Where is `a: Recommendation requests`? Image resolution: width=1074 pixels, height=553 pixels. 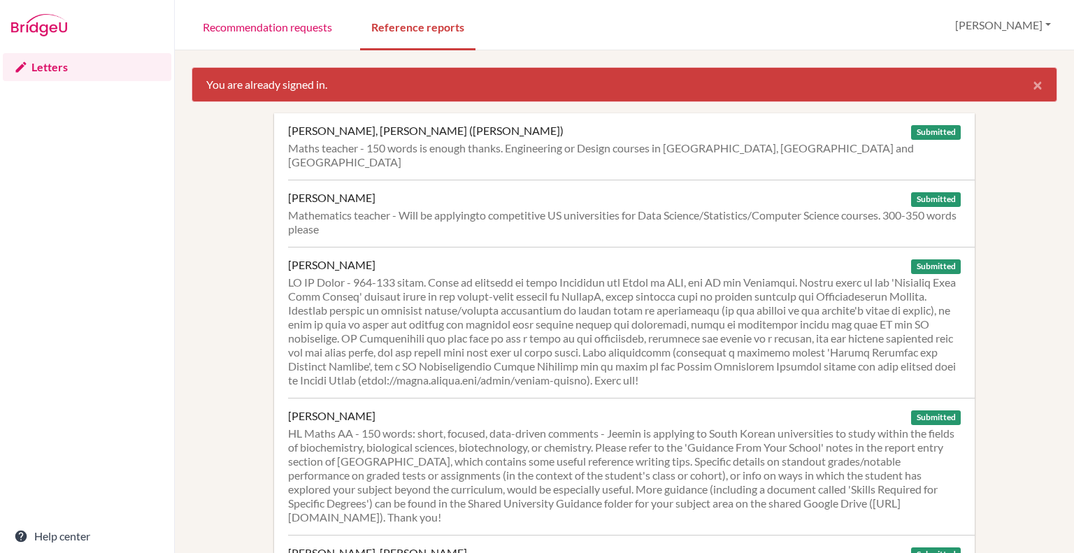 a: Recommendation requests is located at coordinates (267, 26).